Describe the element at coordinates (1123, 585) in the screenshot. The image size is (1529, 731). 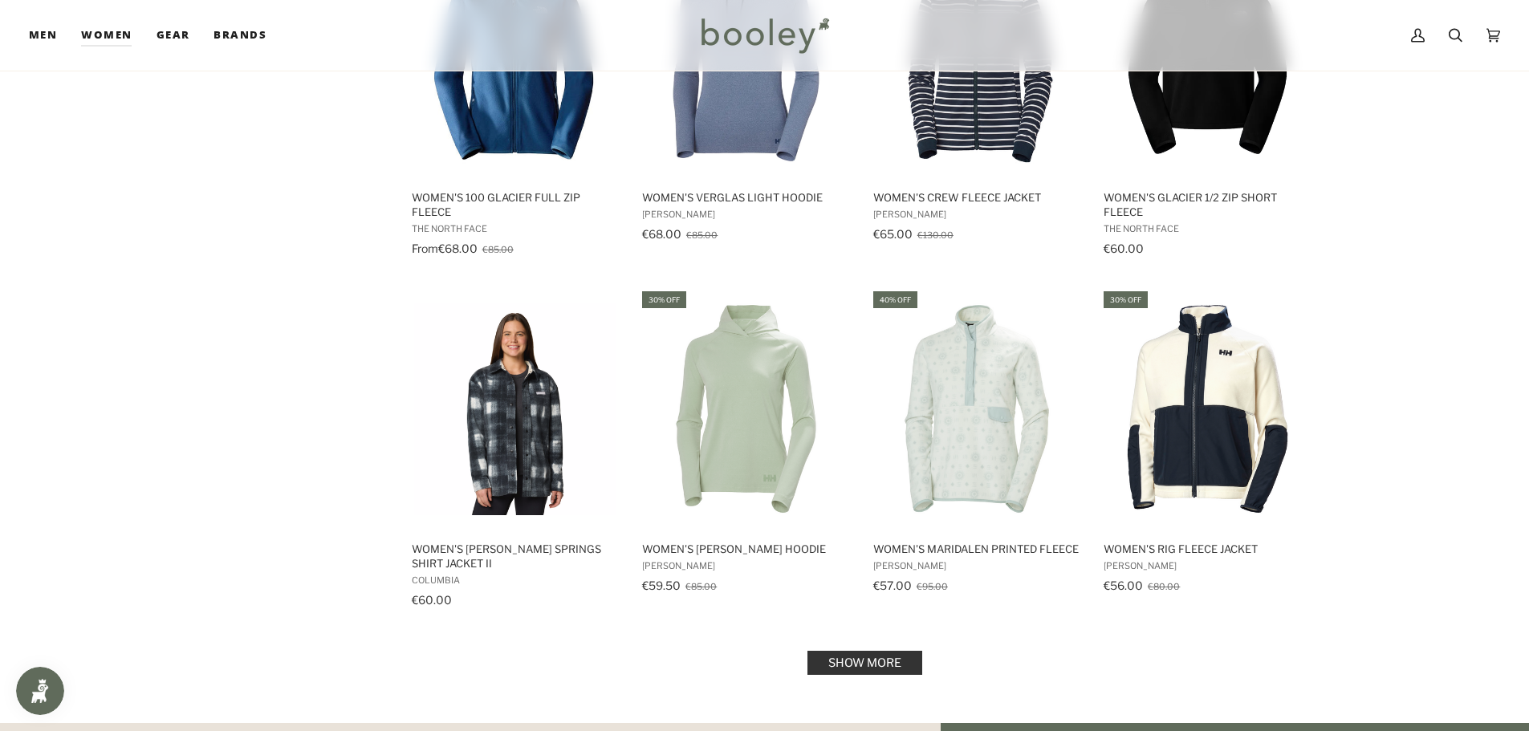
I see `span: €56.00` at that location.